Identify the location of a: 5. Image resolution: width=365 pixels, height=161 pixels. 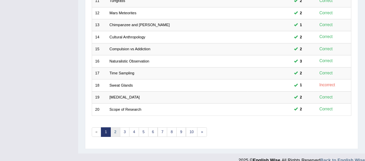
(143, 132).